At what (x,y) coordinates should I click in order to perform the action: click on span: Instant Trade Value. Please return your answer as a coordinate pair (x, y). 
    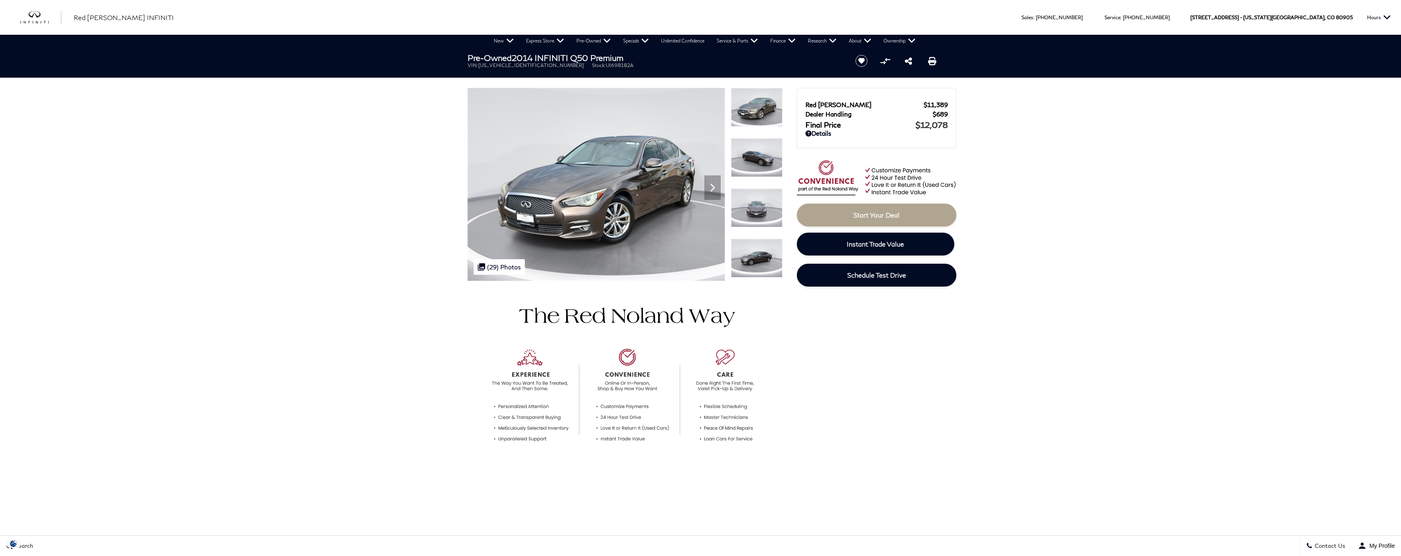
    Looking at the image, I should click on (875, 244).